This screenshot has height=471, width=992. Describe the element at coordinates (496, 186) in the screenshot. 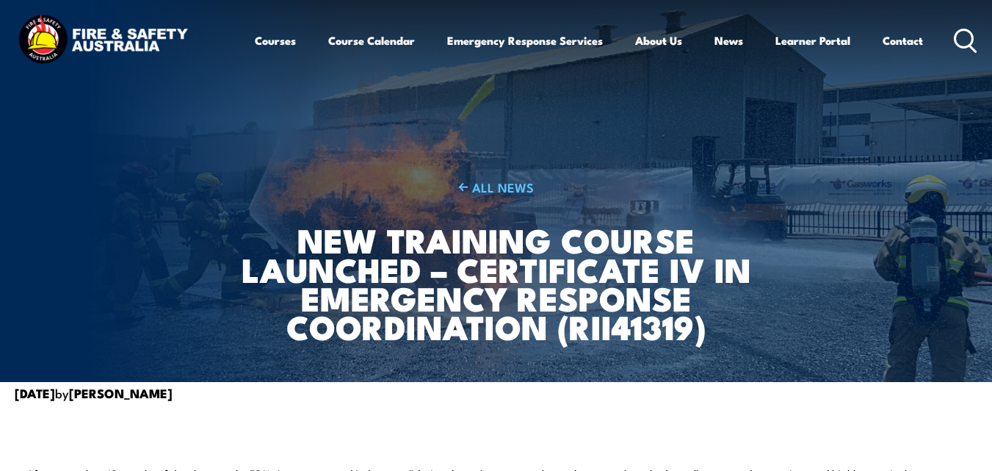

I see `a: ALL NEWS` at that location.